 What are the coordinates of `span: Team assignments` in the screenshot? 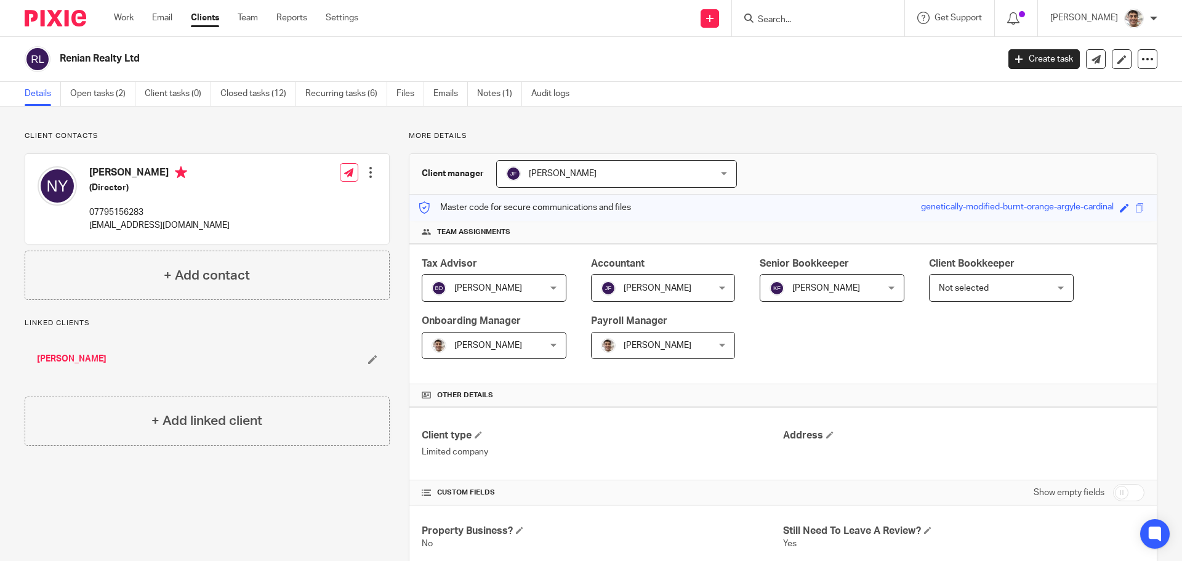 It's located at (474, 232).